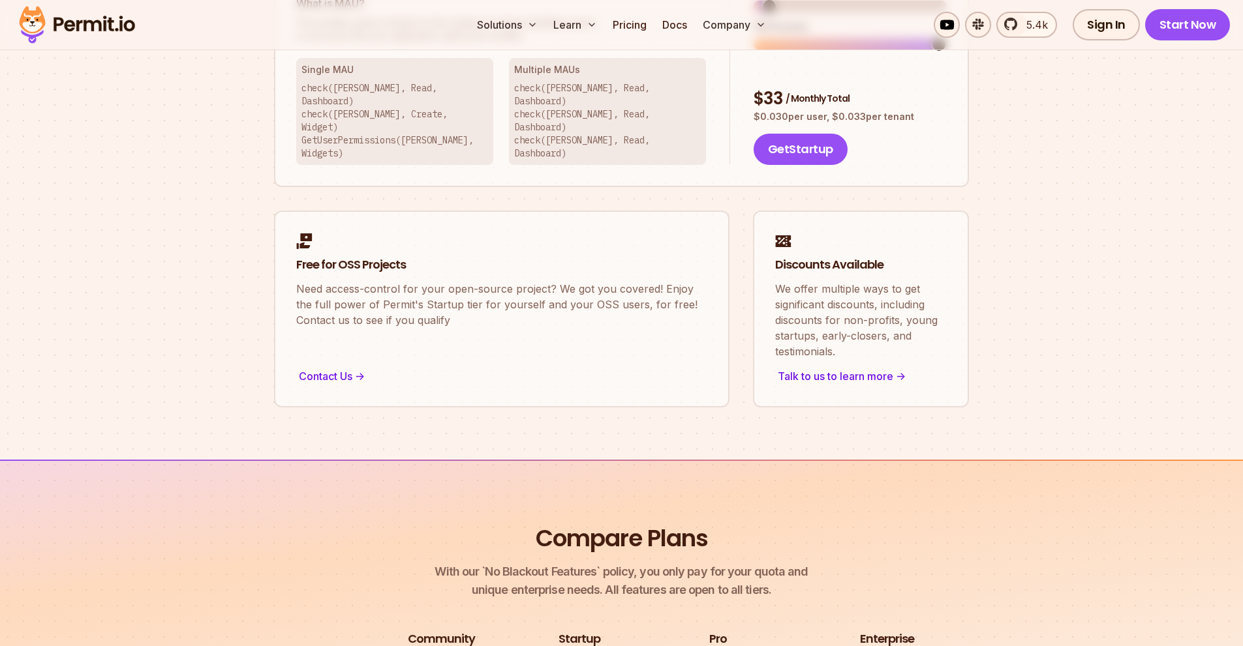 This screenshot has width=1243, height=646. What do you see at coordinates (621, 572) in the screenshot?
I see `span: With our `No Blackout Features` policy, you only pay for your quota and` at bounding box center [621, 572].